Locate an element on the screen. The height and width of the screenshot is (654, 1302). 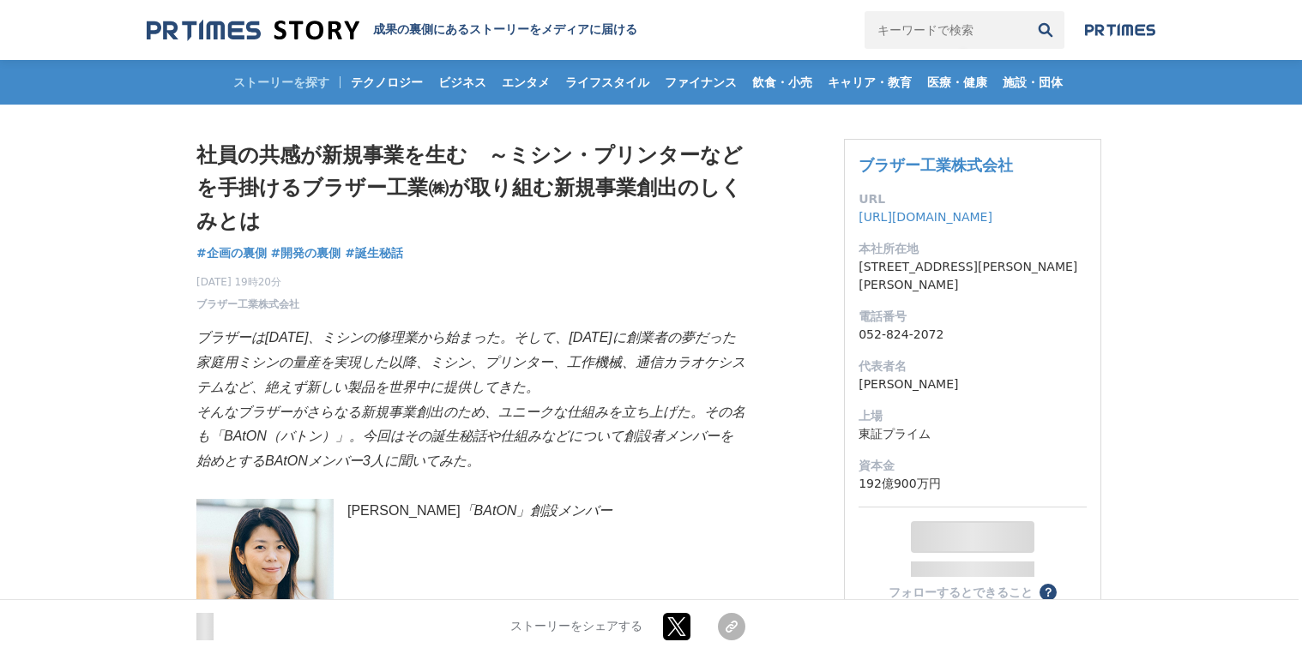
a: #誕生秘話 is located at coordinates (374, 253).